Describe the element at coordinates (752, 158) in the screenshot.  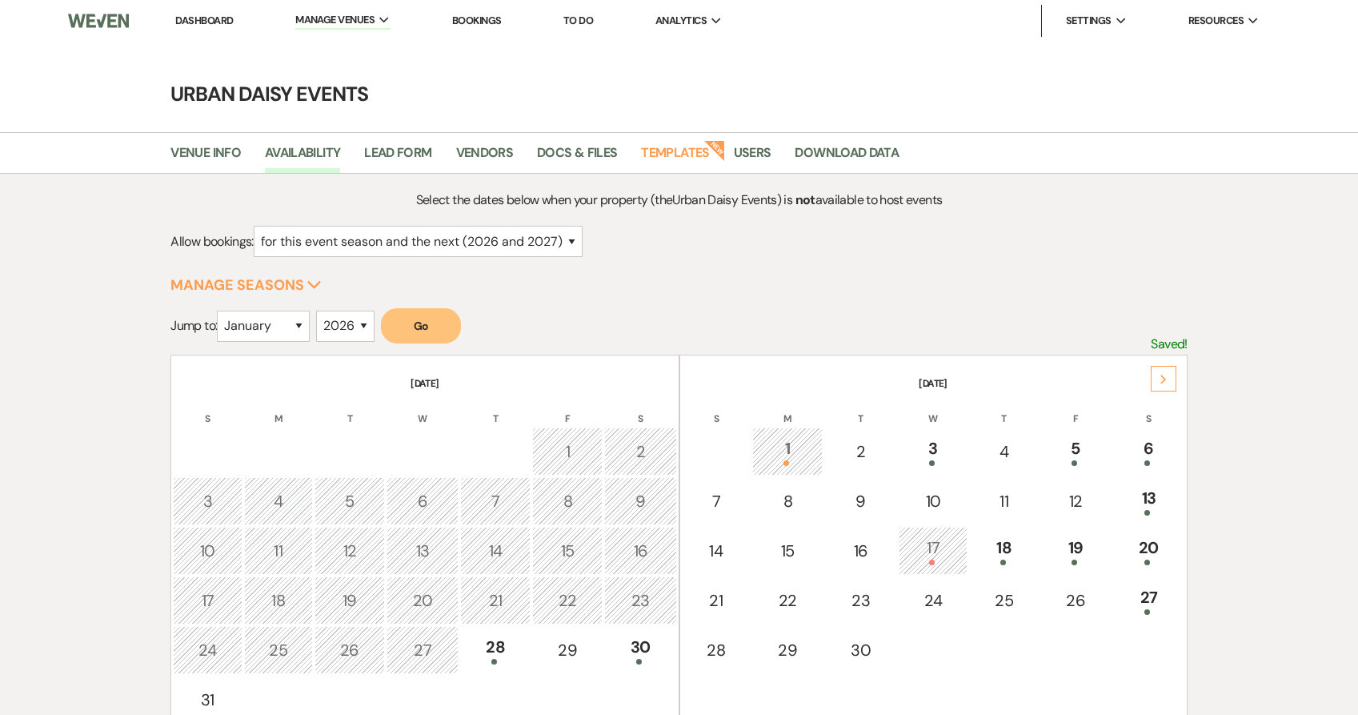
I see `a: Users` at that location.